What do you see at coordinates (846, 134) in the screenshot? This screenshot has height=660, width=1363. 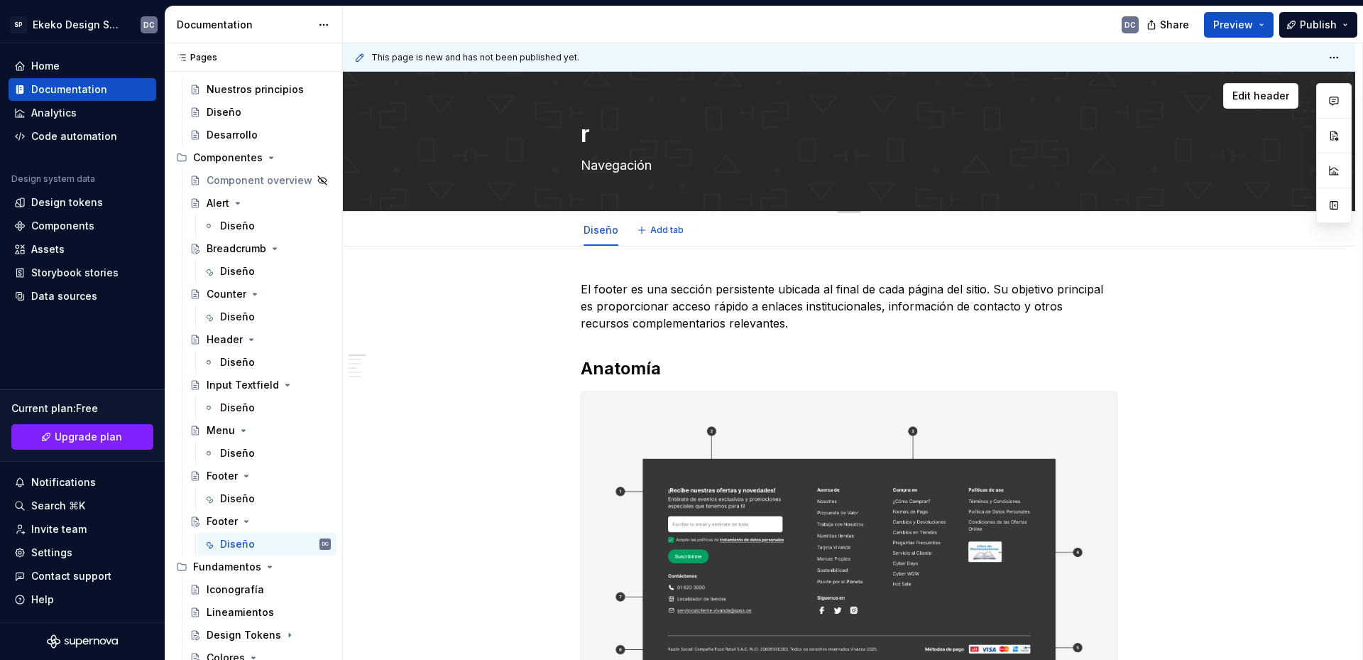 I see `textarea: r` at bounding box center [846, 134].